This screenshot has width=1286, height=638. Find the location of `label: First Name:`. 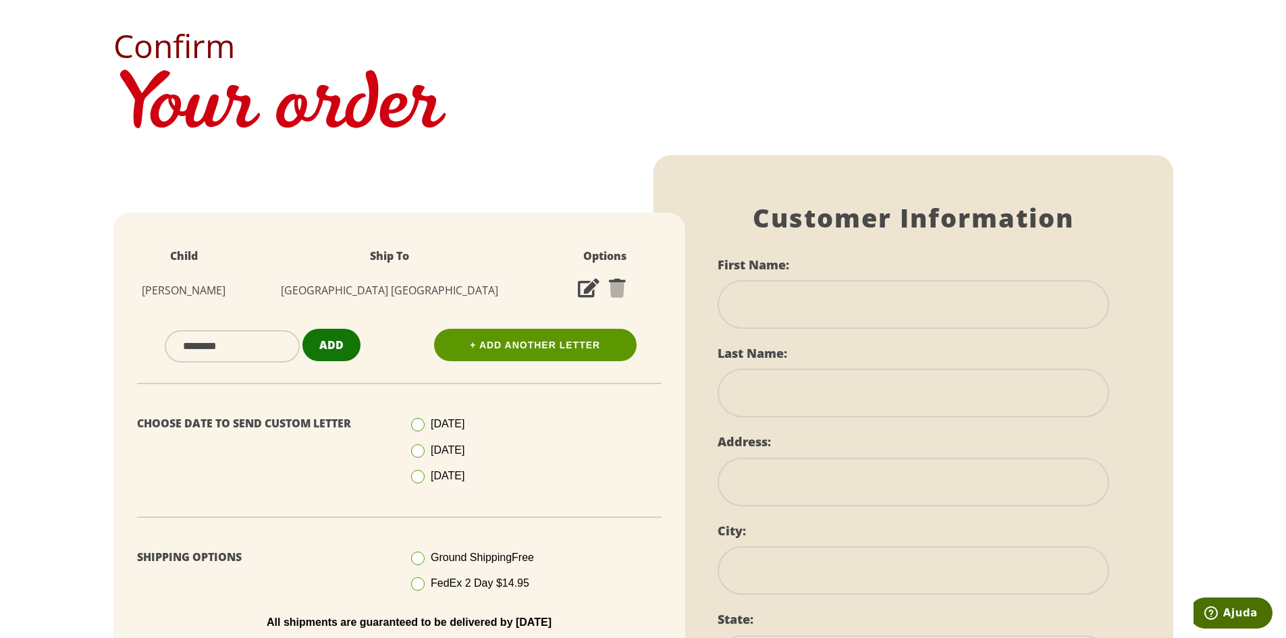

label: First Name: is located at coordinates (753, 265).